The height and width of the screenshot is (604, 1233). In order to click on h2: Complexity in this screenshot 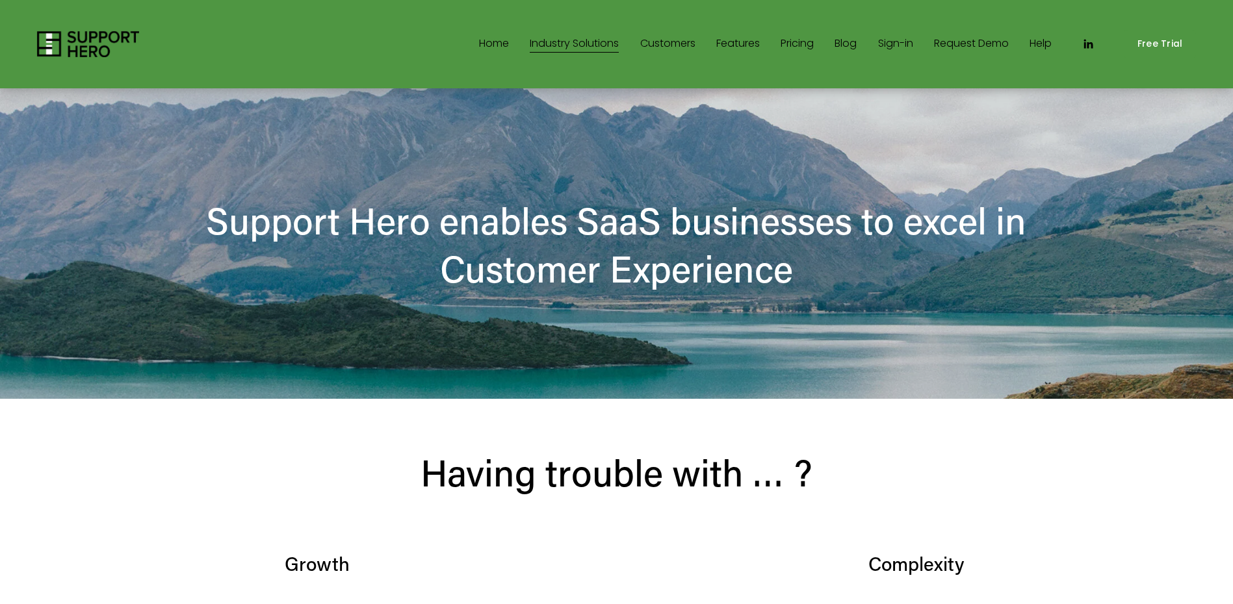, I will do `click(916, 564)`.